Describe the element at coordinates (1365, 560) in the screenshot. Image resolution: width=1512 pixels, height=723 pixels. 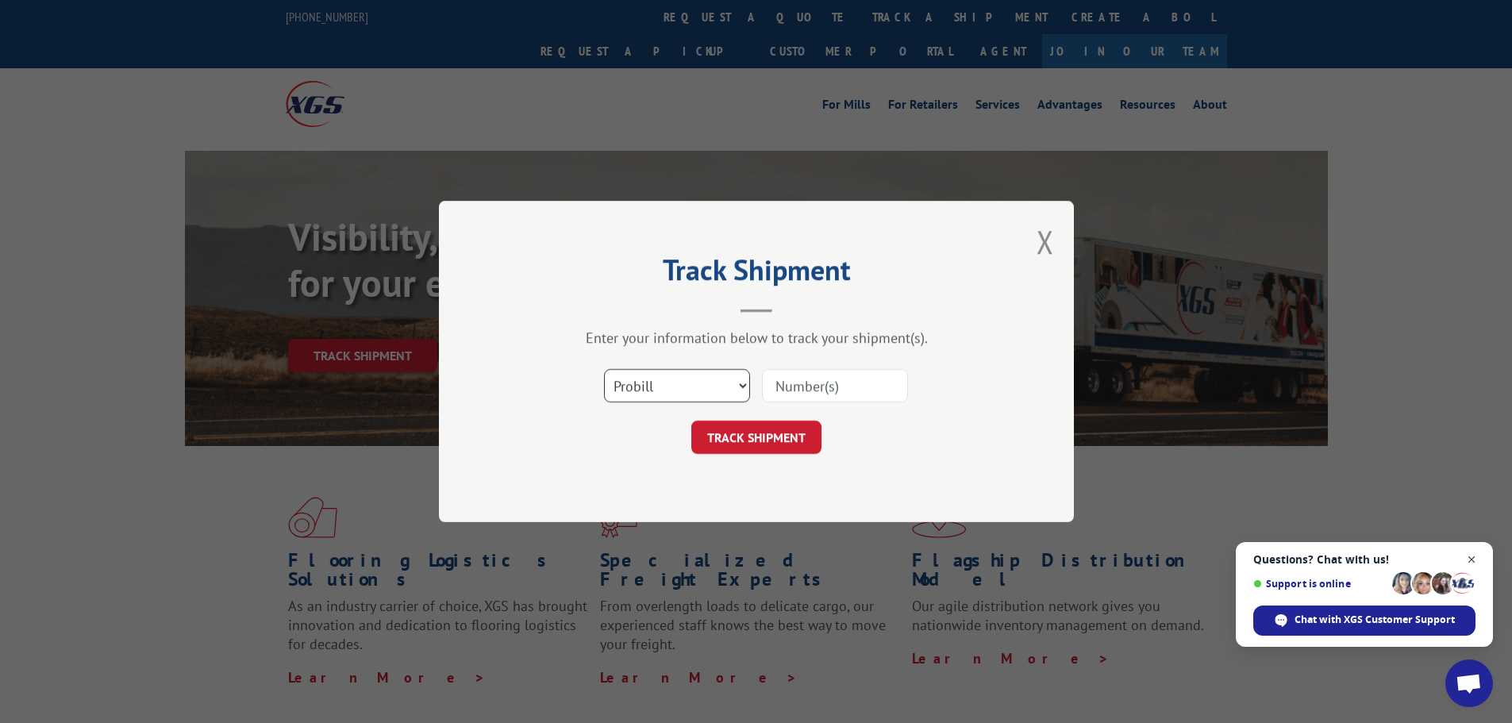
I see `span: Questions? Chat with us!` at that location.